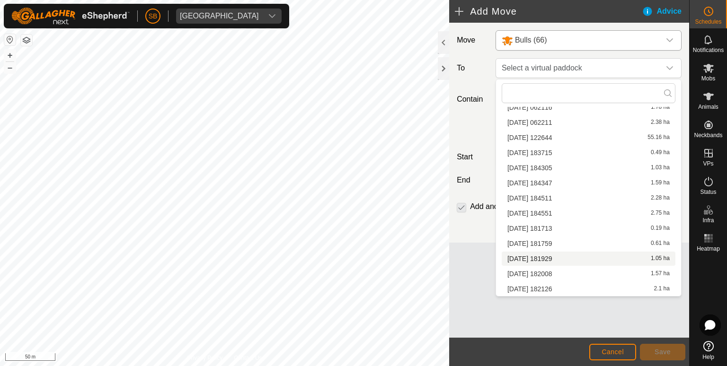 The height and width of the screenshot is (366, 727). What do you see at coordinates (219, 16) in the screenshot?
I see `span: Tangihanga station` at bounding box center [219, 16].